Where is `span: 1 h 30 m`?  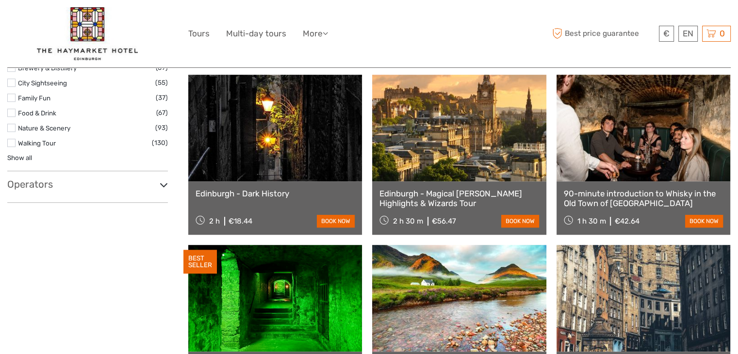 span: 1 h 30 m is located at coordinates (591, 221).